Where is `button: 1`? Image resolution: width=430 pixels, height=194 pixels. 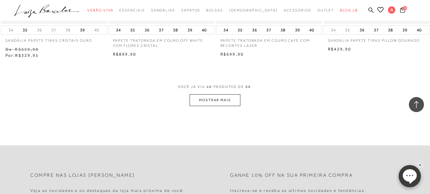 button: 1 is located at coordinates (403, 11).